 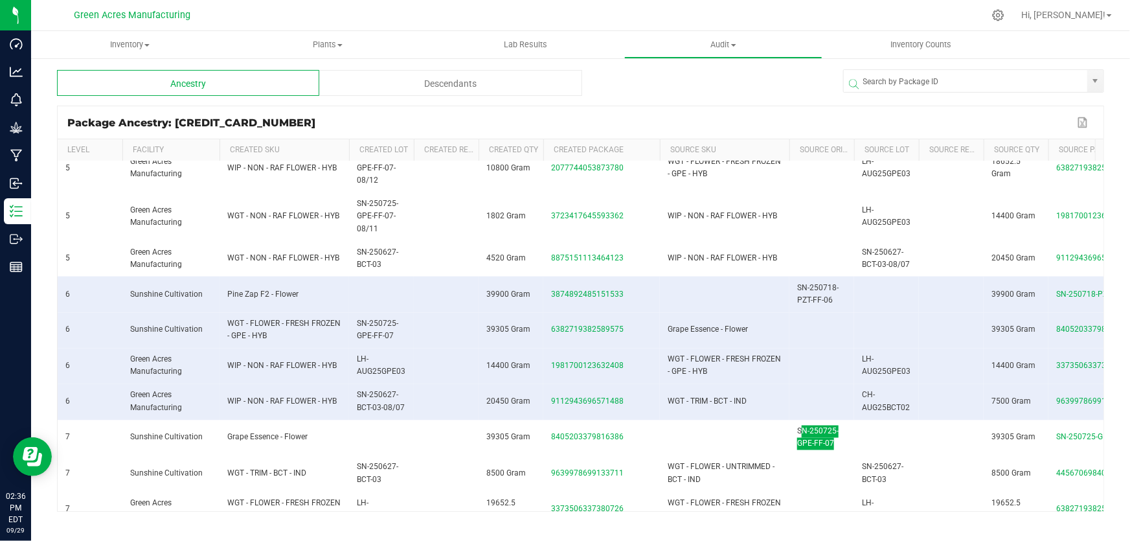 What do you see at coordinates (16, 100) in the screenshot?
I see `inline-svg: Monitoring` at bounding box center [16, 100].